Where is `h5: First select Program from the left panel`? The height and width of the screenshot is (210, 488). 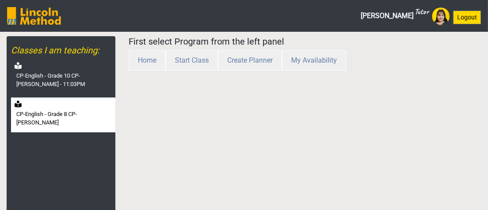
h5: First select Program from the left panel is located at coordinates (305, 41).